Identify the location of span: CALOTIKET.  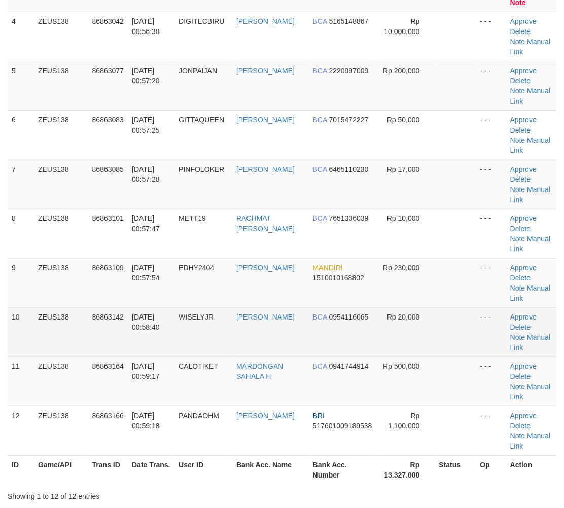
(198, 366).